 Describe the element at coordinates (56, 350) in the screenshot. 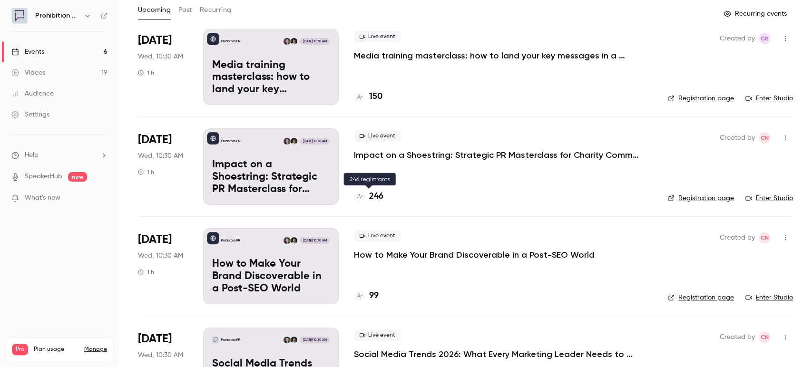

I see `span: Plan usage` at that location.